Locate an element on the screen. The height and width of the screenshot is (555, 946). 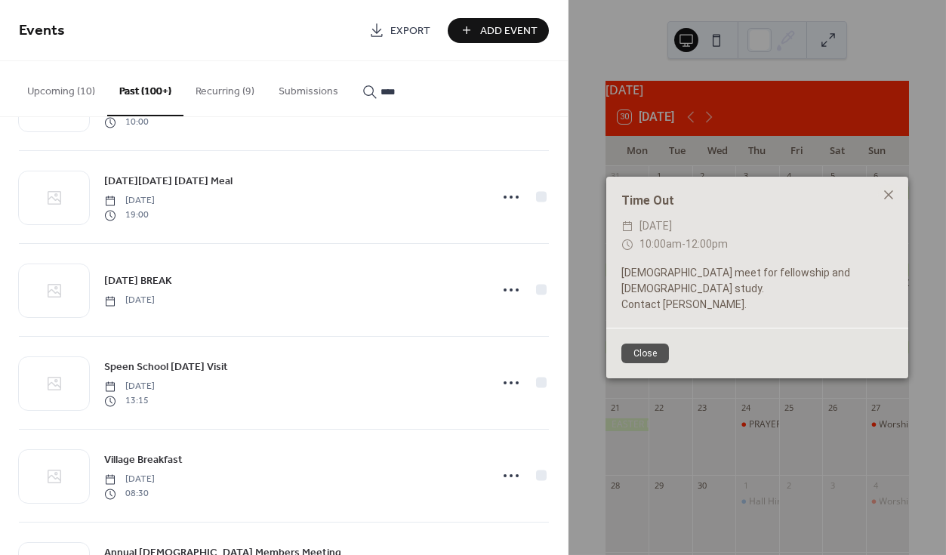
button: Submissions is located at coordinates (308, 88).